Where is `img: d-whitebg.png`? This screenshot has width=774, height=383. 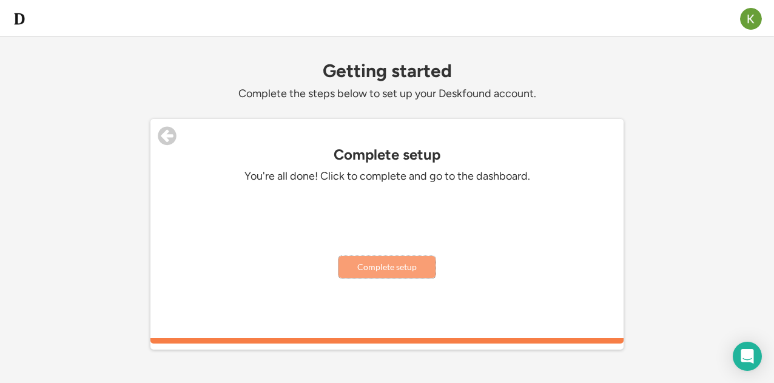 img: d-whitebg.png is located at coordinates (19, 19).